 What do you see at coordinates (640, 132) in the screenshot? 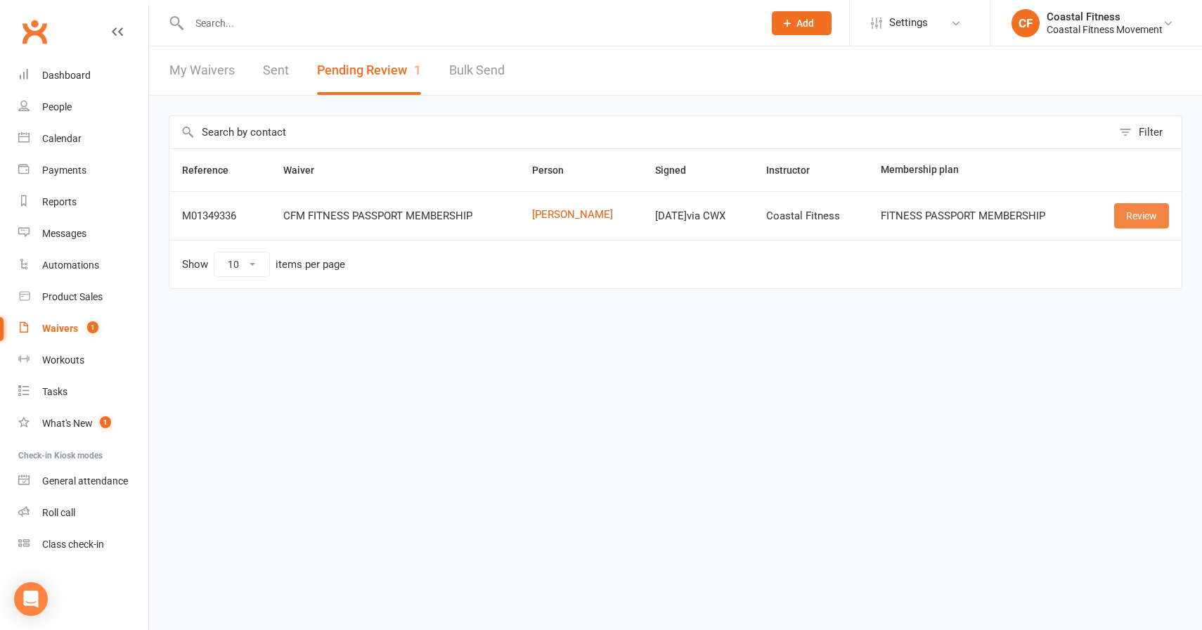
I see `input: Search by contact` at bounding box center [640, 132].